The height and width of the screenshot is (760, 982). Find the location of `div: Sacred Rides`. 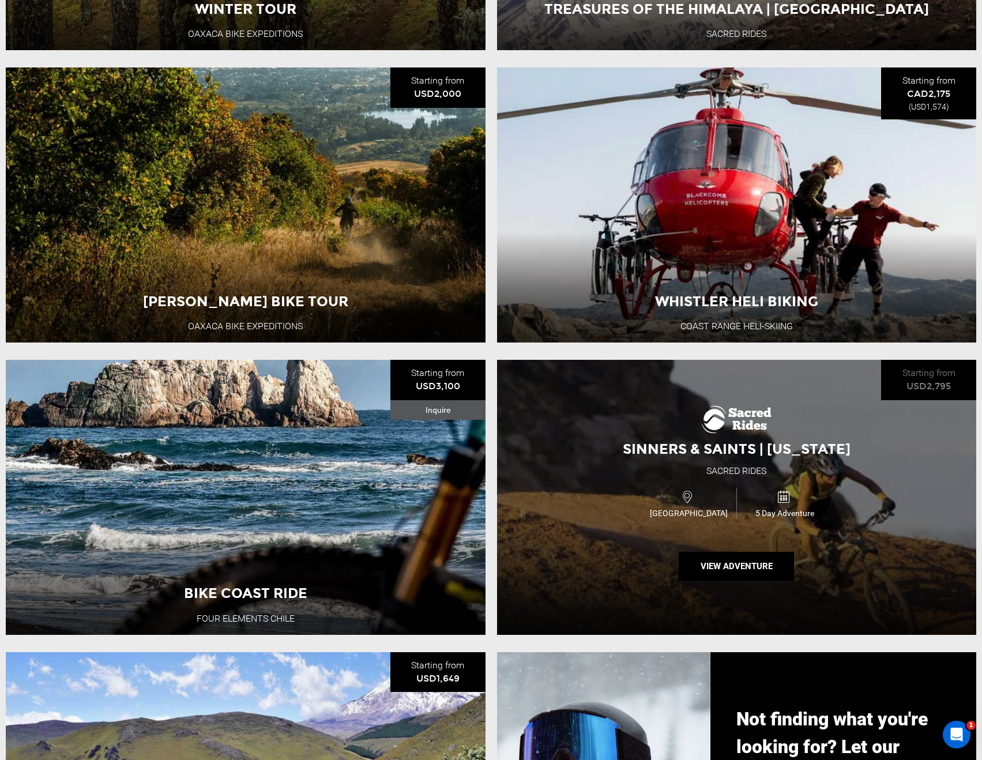

div: Sacred Rides is located at coordinates (736, 471).